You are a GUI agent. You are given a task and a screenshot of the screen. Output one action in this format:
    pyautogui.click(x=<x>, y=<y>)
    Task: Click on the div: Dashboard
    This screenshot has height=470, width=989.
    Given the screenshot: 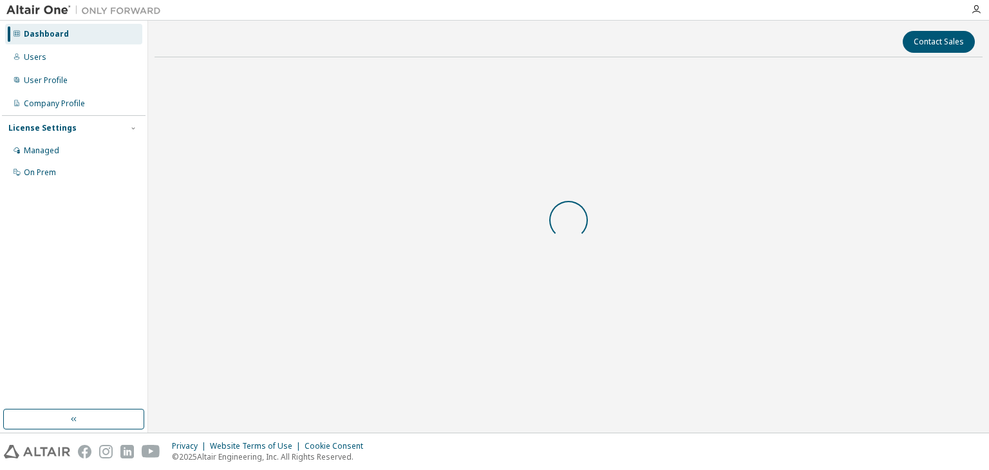 What is the action you would take?
    pyautogui.click(x=46, y=34)
    